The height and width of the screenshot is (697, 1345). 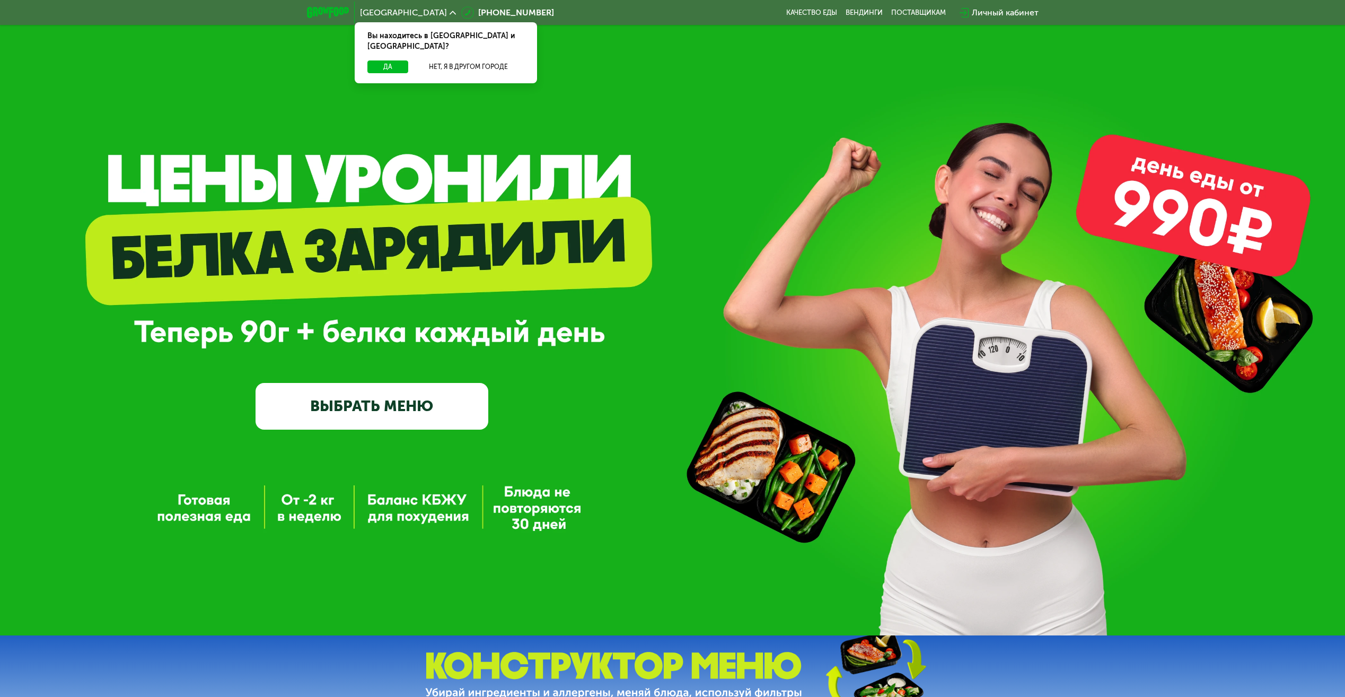 What do you see at coordinates (372, 406) in the screenshot?
I see `a: ВЫБРАТЬ МЕНЮ` at bounding box center [372, 406].